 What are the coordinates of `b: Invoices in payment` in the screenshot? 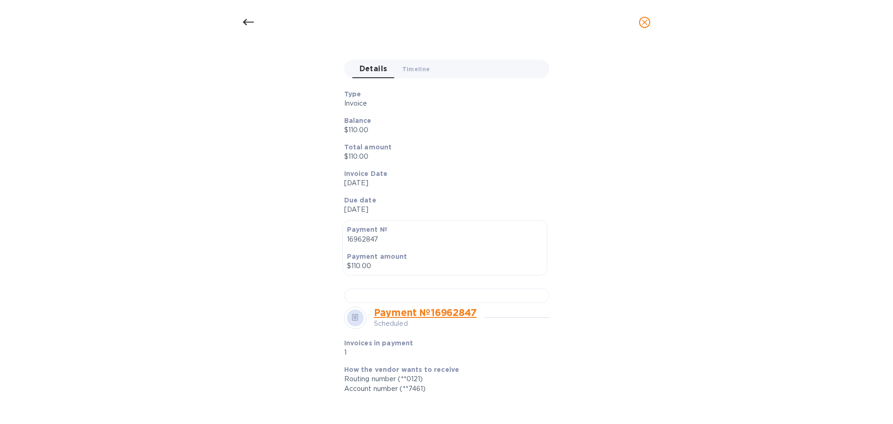 It's located at (379, 343).